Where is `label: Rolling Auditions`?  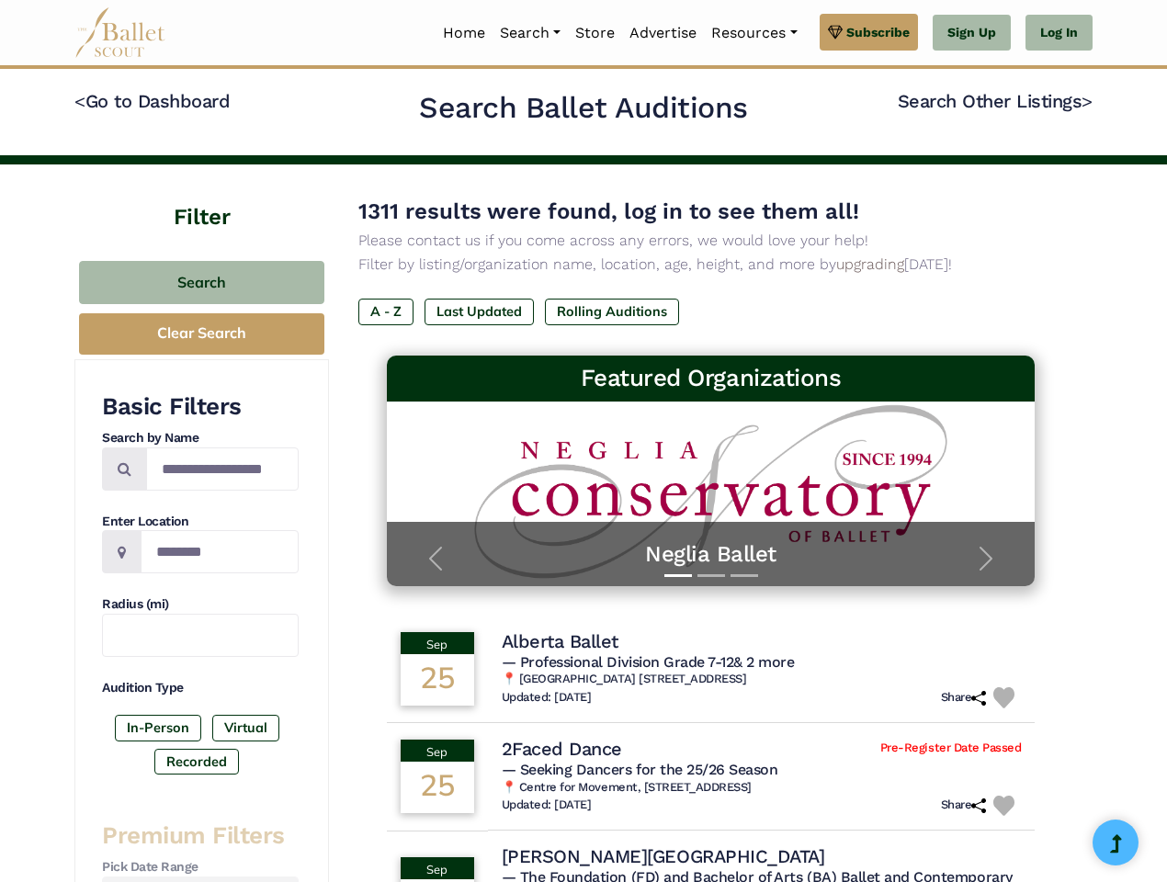
label: Rolling Auditions is located at coordinates (612, 311).